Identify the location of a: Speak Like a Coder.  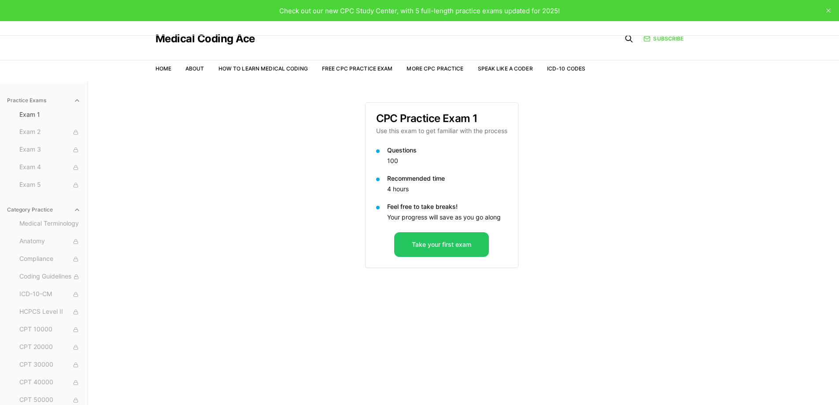
(505, 68).